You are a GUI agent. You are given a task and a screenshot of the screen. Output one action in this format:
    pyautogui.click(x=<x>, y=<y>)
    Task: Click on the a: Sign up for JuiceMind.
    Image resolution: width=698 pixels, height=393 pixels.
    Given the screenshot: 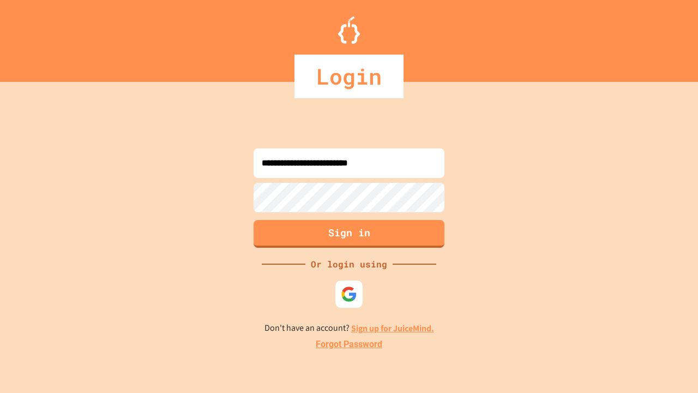 What is the action you would take?
    pyautogui.click(x=393, y=328)
    